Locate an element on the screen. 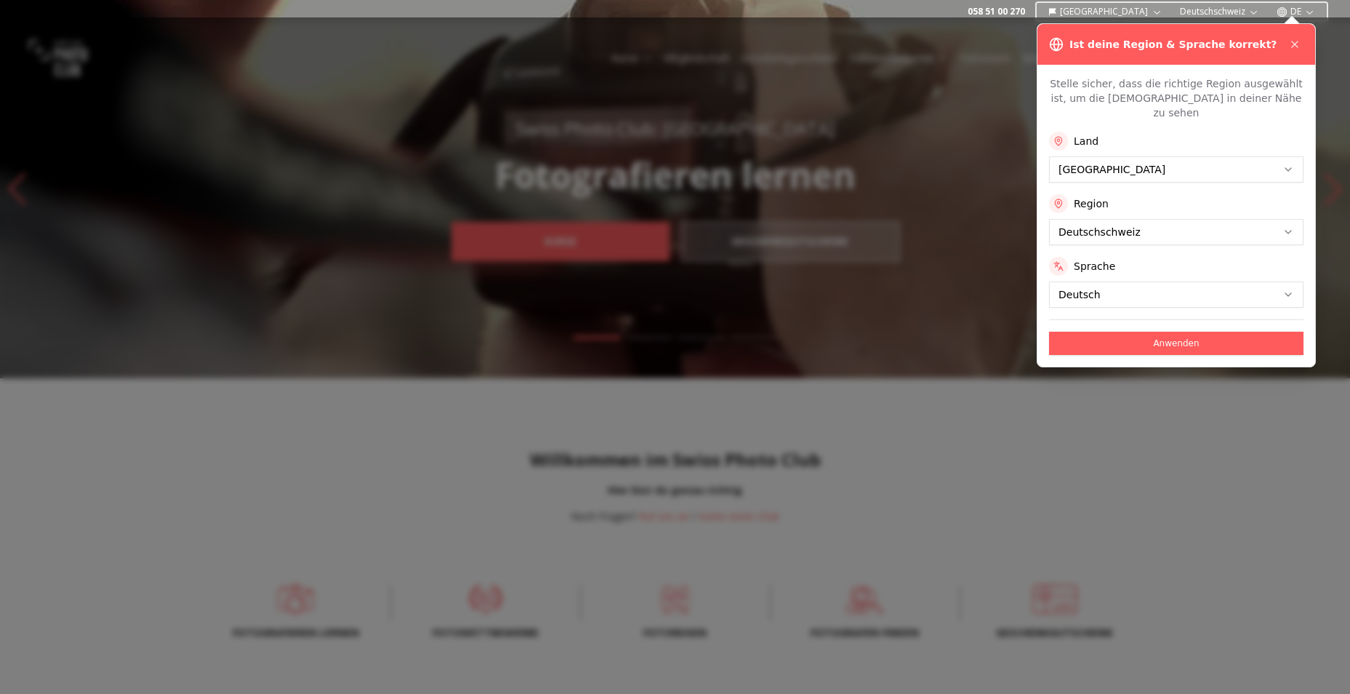  a: 058 51 00 270 is located at coordinates (996, 12).